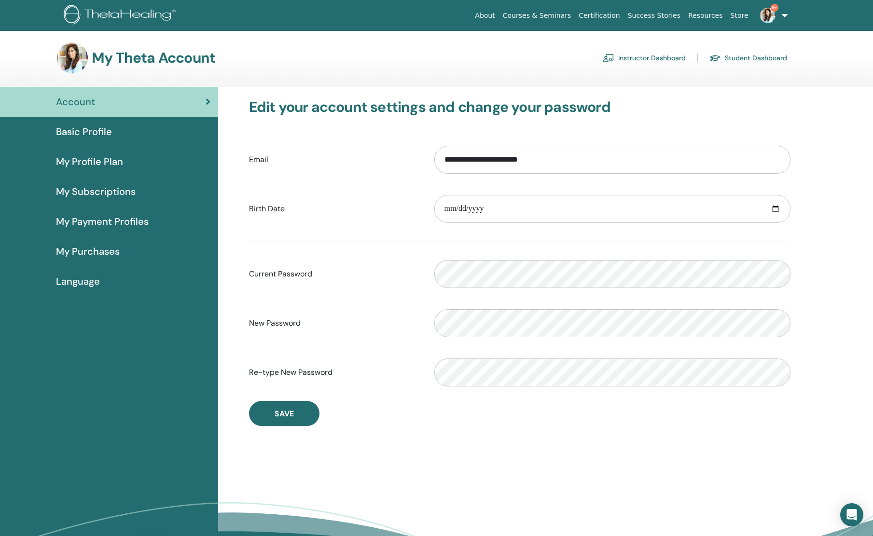 This screenshot has height=536, width=873. What do you see at coordinates (334, 209) in the screenshot?
I see `label: Birth Date` at bounding box center [334, 209].